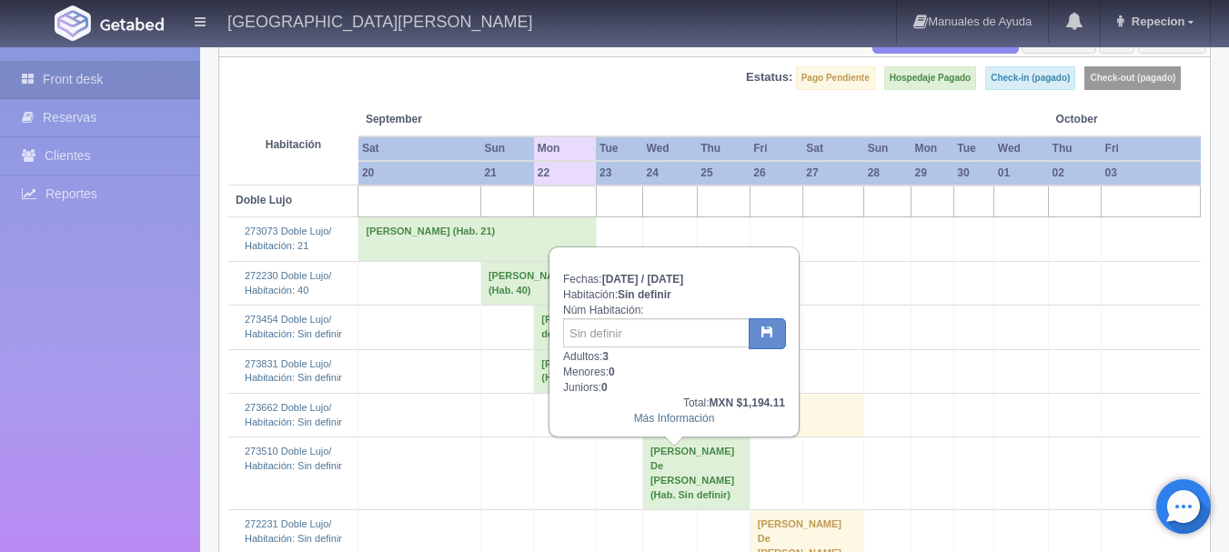 The width and height of the screenshot is (1229, 552). I want to click on th: 03, so click(1151, 173).